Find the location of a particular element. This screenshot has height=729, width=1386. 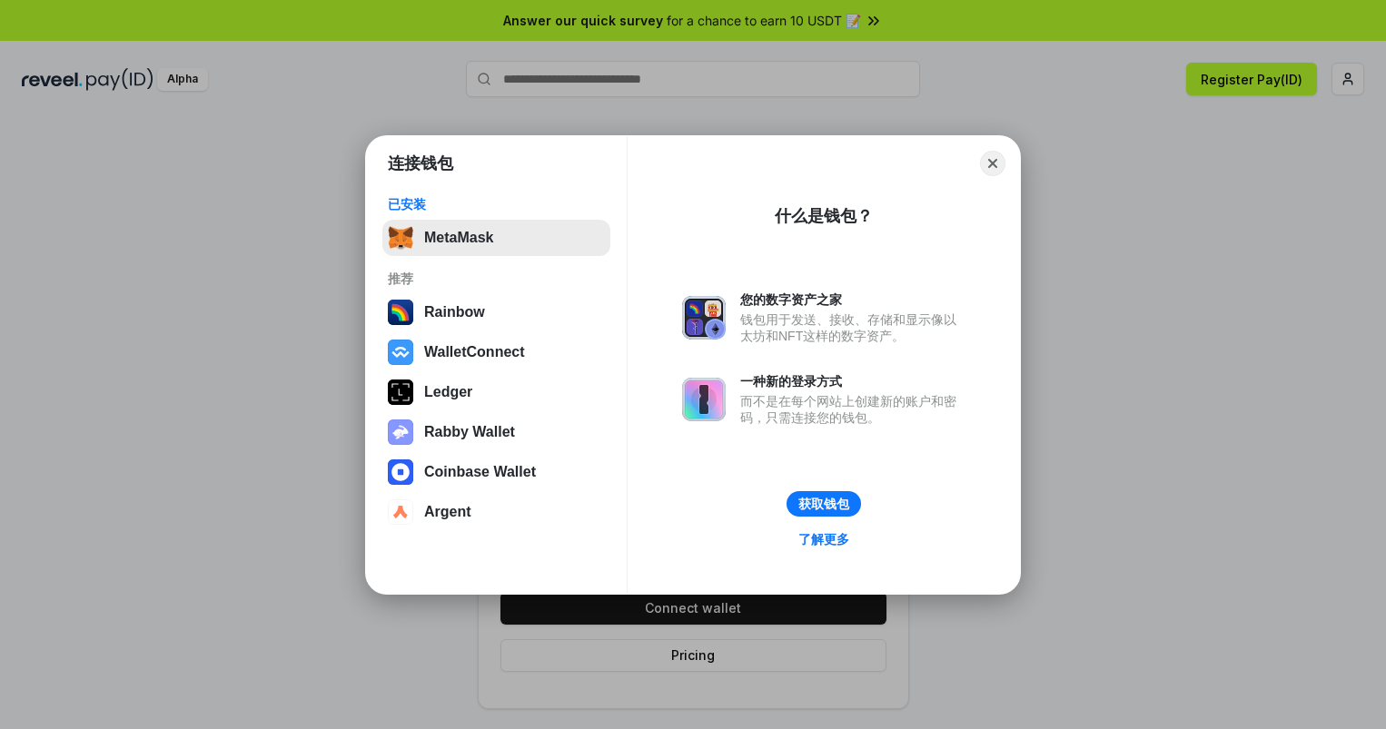

button: Ledger is located at coordinates (496, 392).